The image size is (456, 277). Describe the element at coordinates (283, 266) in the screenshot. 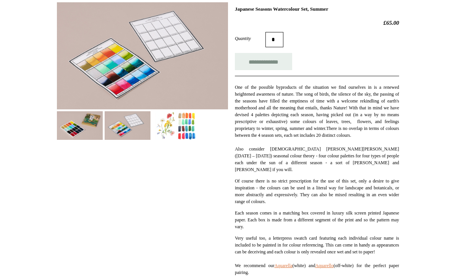

I see `a: Aquarella` at that location.